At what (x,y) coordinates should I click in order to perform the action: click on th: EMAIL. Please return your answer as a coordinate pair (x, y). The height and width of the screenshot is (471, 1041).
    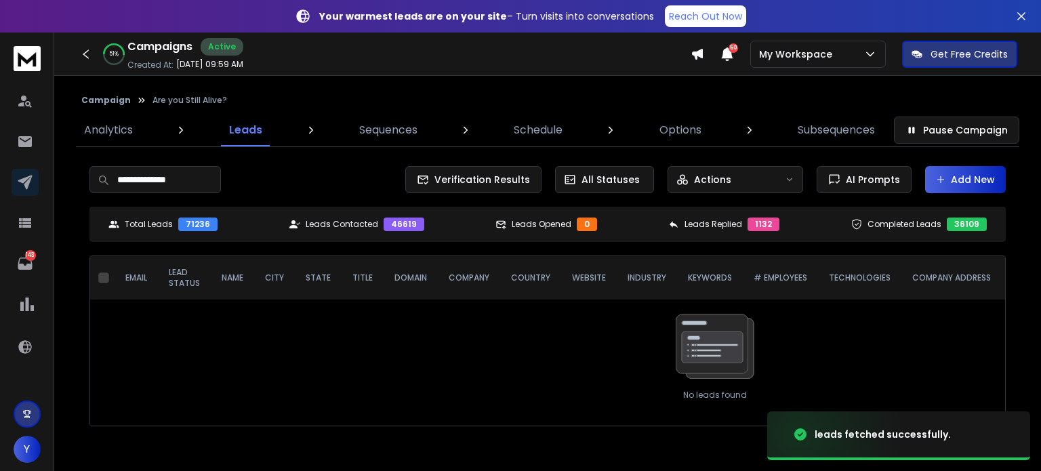
    Looking at the image, I should click on (136, 278).